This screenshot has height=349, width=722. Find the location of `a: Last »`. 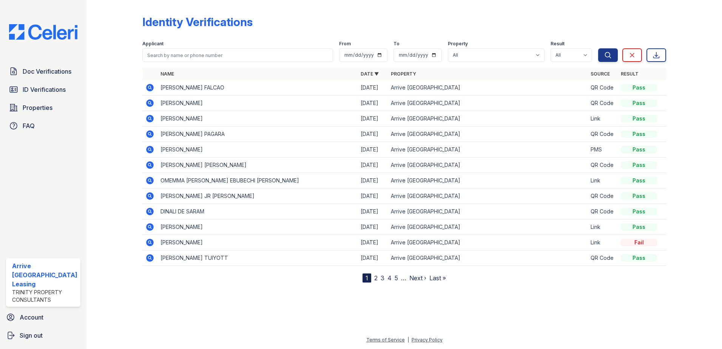

a: Last » is located at coordinates (438, 278).